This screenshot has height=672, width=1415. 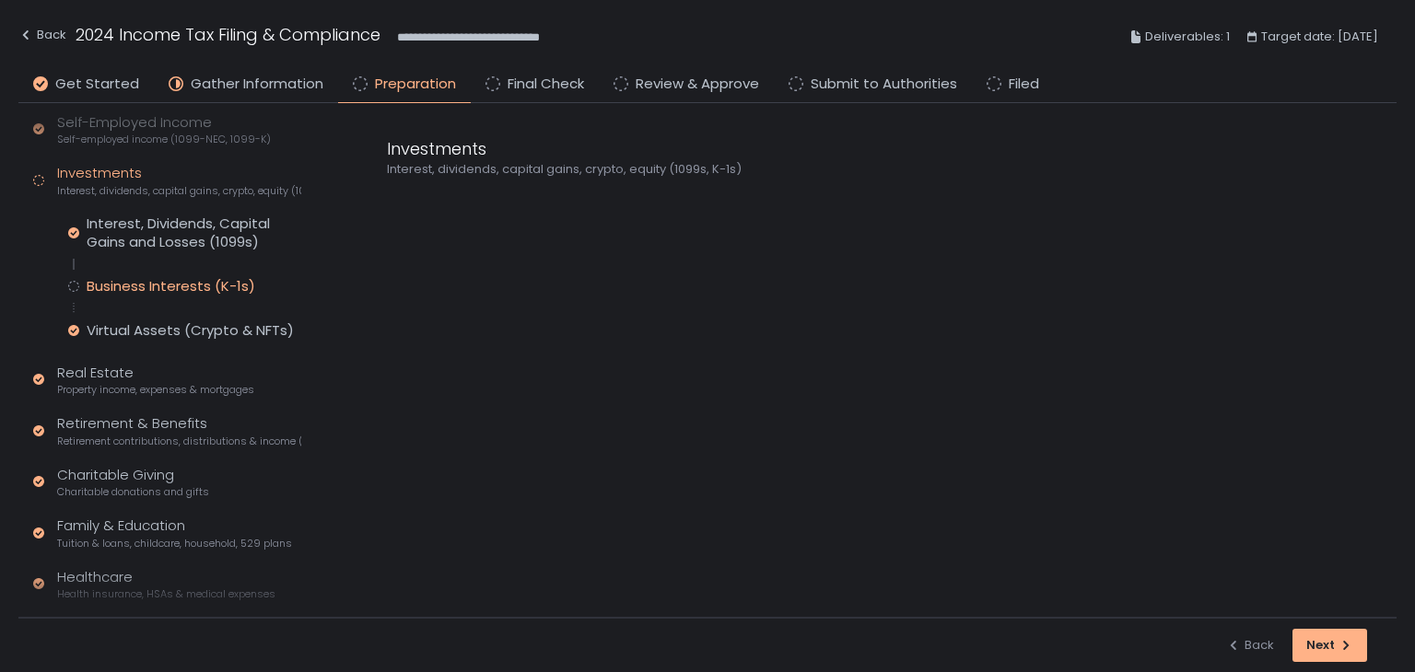 I want to click on span: Self-employed income (1099-NEC, 1099-K), so click(x=164, y=139).